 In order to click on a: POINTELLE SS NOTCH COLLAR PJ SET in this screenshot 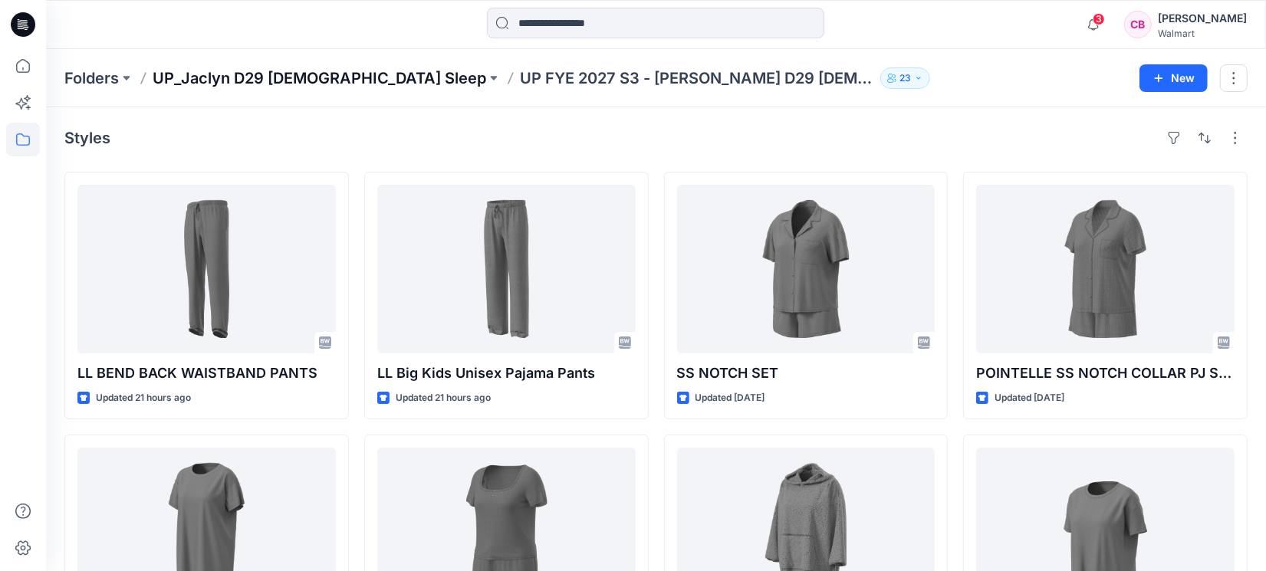, I will do `click(1105, 269)`.